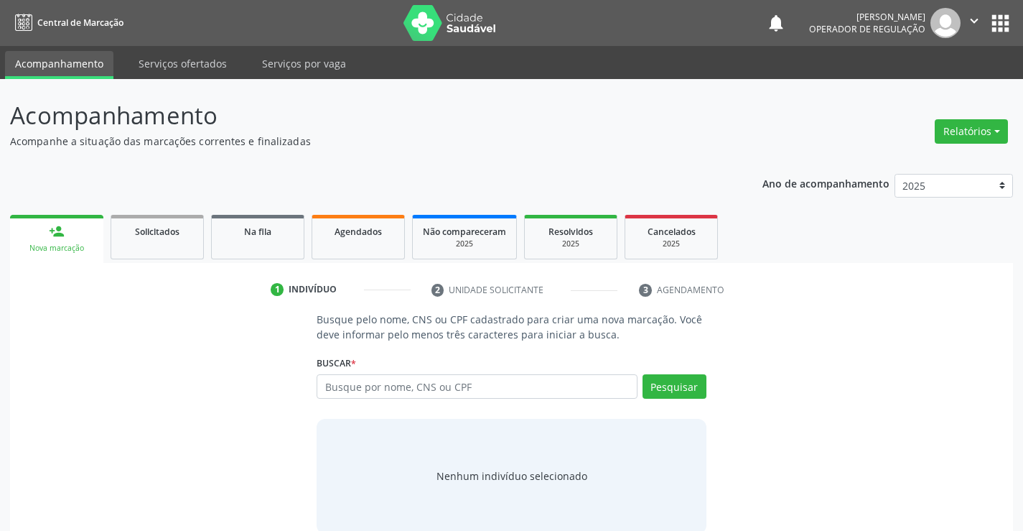 This screenshot has width=1023, height=531. What do you see at coordinates (358, 231) in the screenshot?
I see `span: Agendados` at bounding box center [358, 231].